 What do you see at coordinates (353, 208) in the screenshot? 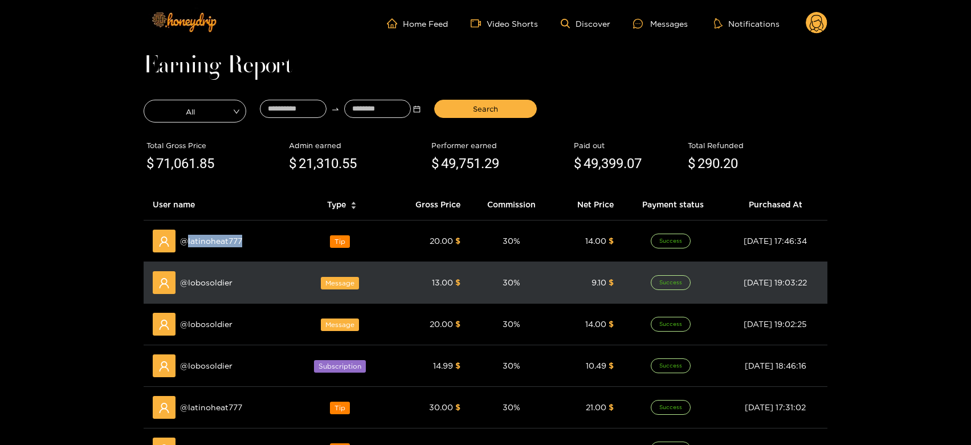
I see `span: caret-down` at bounding box center [353, 208].